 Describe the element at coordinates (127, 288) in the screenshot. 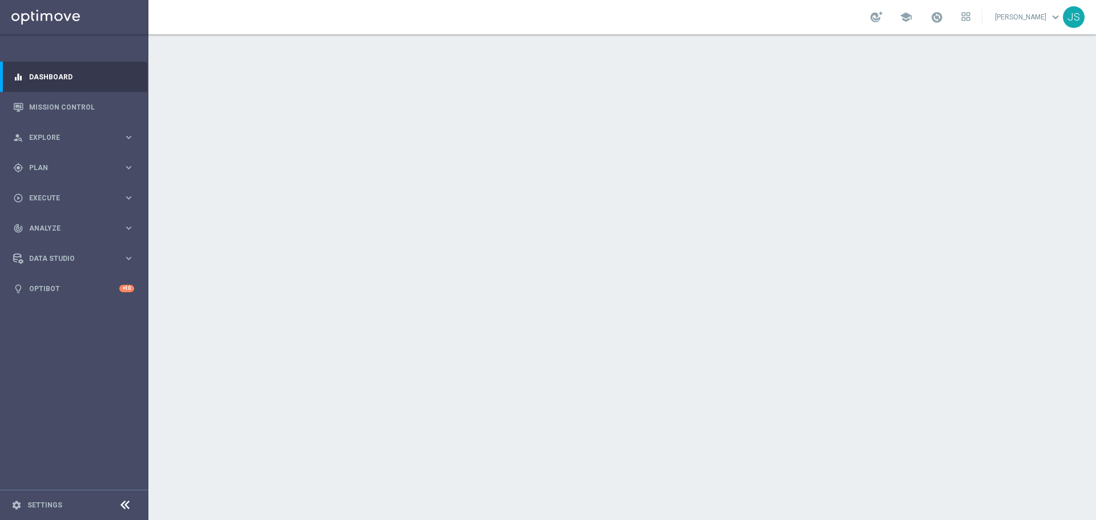

I see `div: +10` at that location.